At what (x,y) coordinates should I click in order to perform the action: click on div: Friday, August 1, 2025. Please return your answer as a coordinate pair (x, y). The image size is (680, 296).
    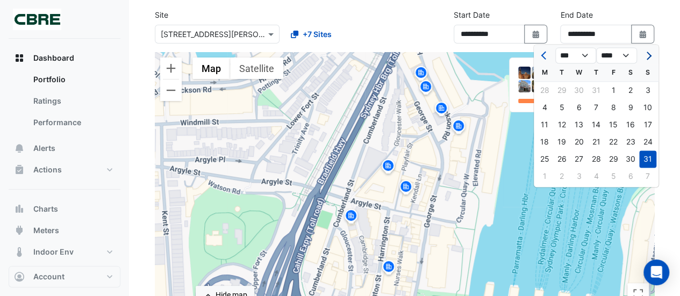
    Looking at the image, I should click on (613, 90).